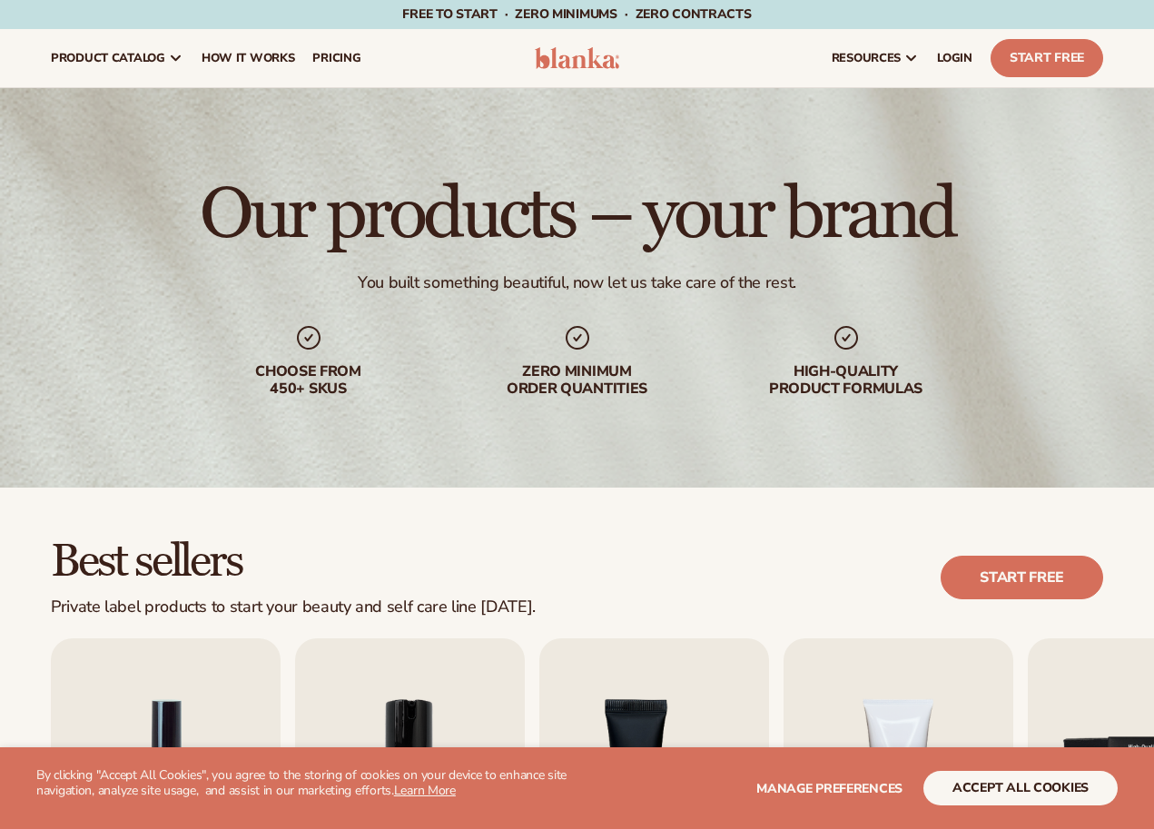 The image size is (1154, 829). What do you see at coordinates (1022, 578) in the screenshot?
I see `a: Start free` at bounding box center [1022, 578].